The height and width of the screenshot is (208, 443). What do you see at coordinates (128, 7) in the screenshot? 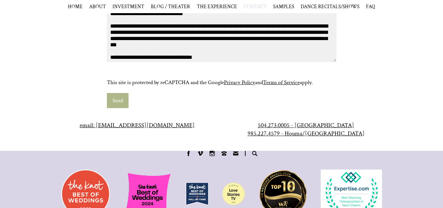
I see `a: INVESTMENT` at bounding box center [128, 7].